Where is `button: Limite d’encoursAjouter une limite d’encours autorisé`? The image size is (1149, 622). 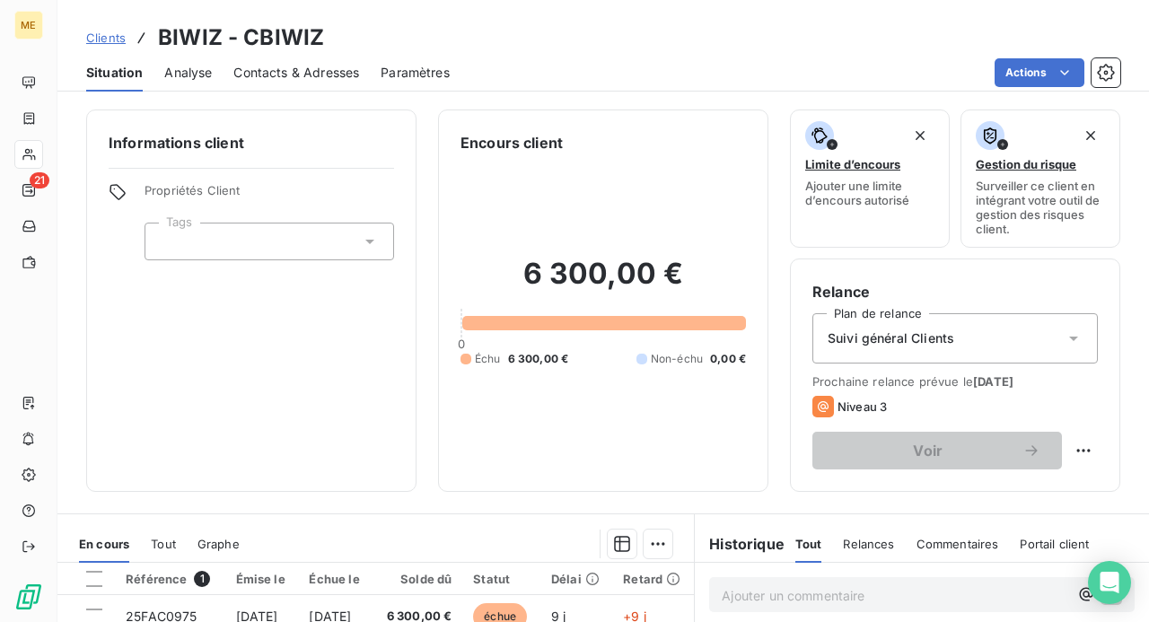 button: Limite d’encoursAjouter une limite d’encours autorisé is located at coordinates (870, 179).